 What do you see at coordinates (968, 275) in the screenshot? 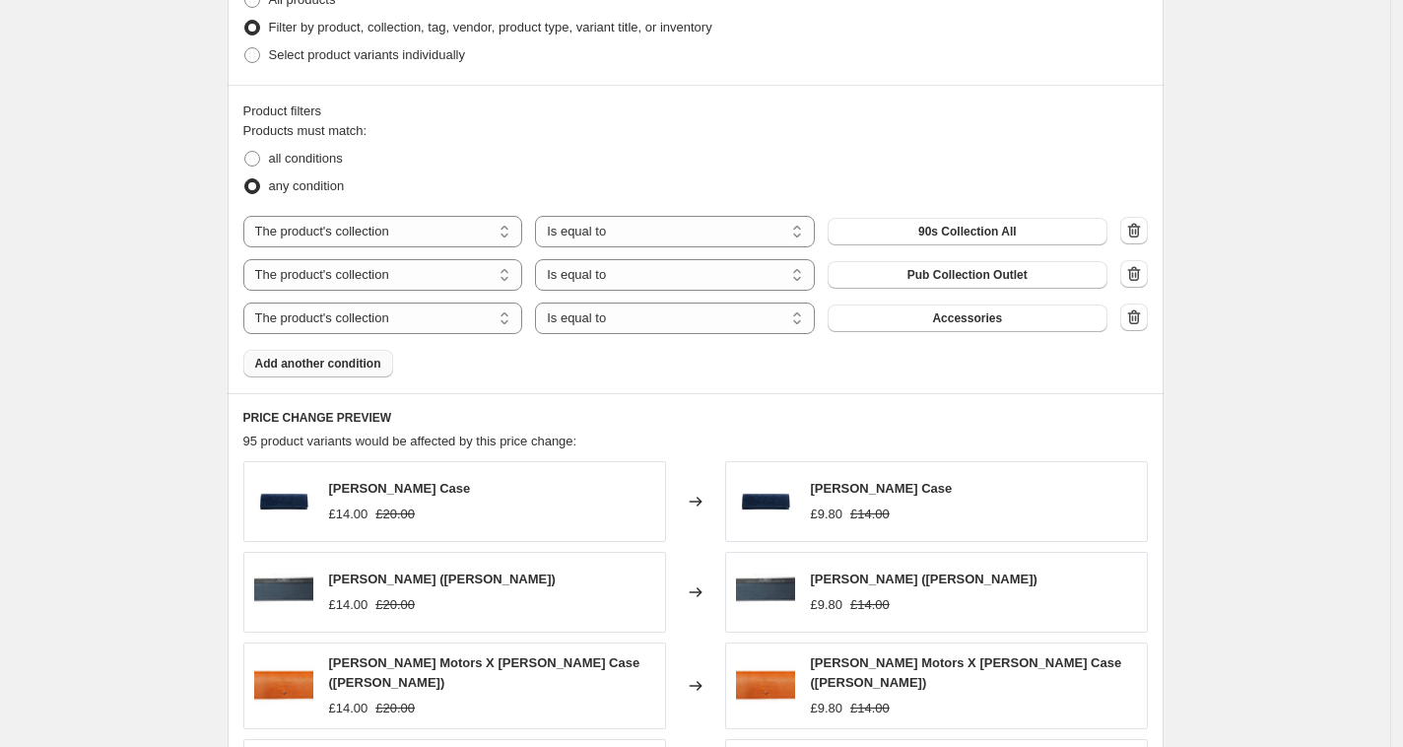
I see `button: Pub Collection Outlet` at bounding box center [968, 275].